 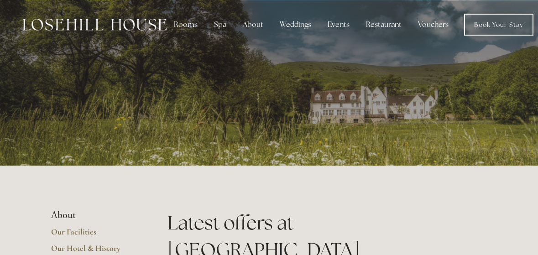 I want to click on a: Vouchers, so click(x=433, y=25).